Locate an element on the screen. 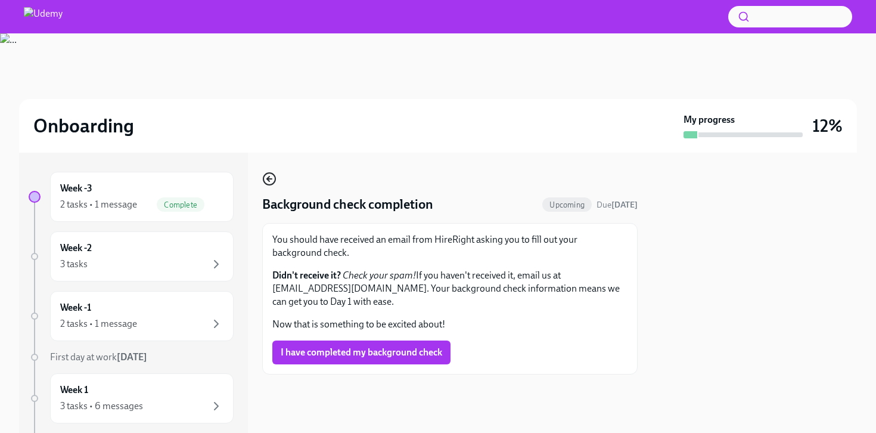  strong: My progress is located at coordinates (709, 120).